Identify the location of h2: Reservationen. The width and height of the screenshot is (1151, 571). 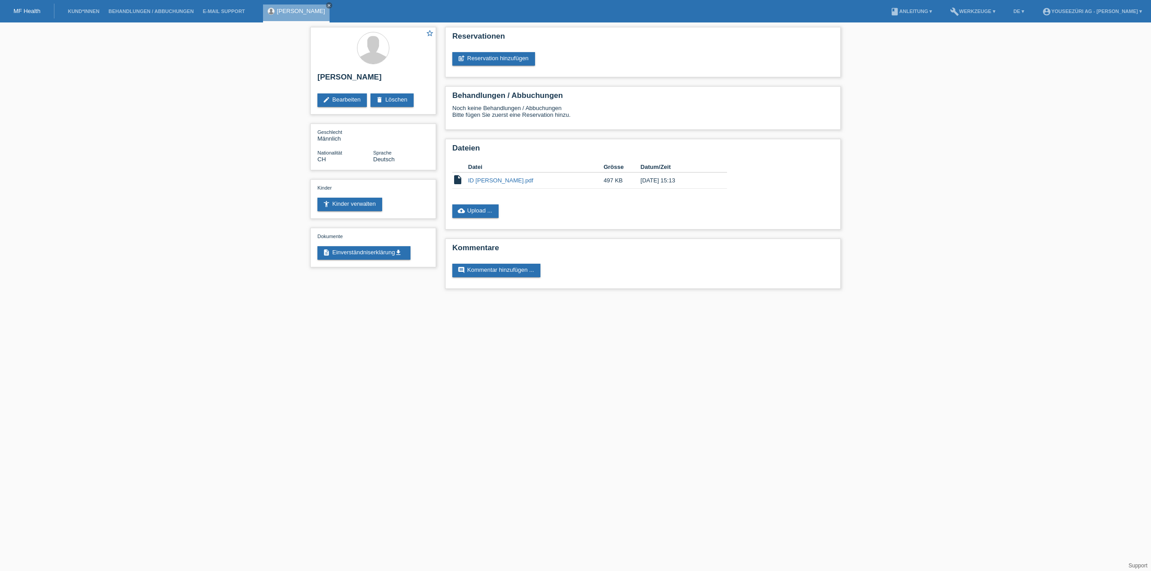
(643, 39).